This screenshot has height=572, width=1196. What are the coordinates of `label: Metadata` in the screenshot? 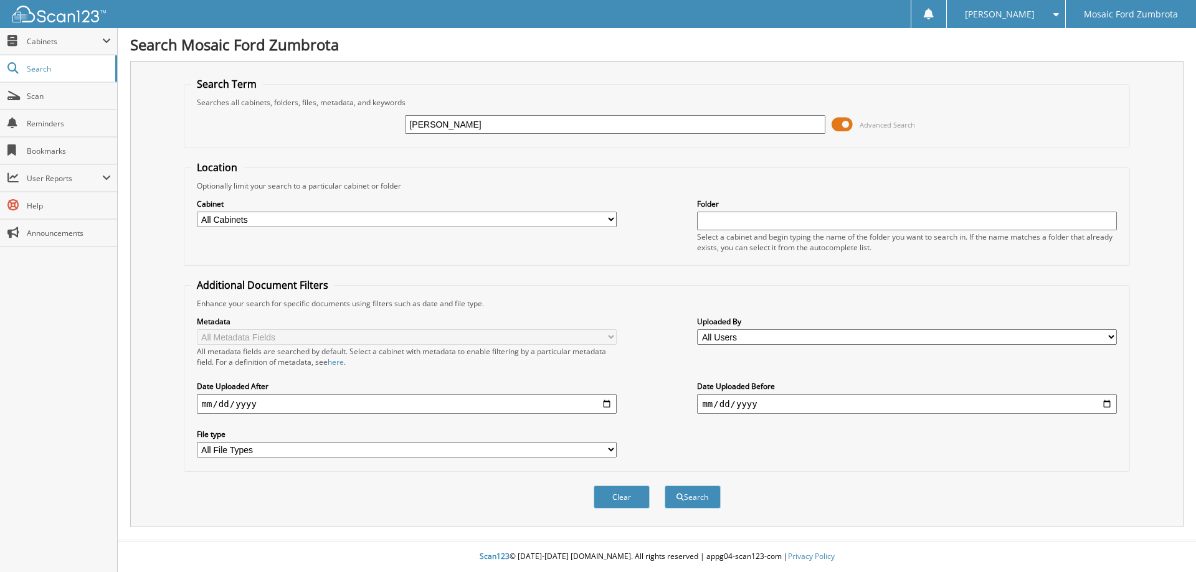 It's located at (407, 321).